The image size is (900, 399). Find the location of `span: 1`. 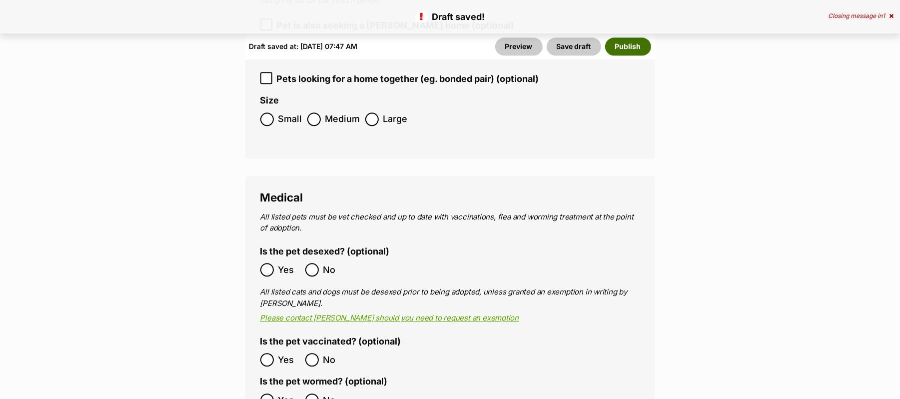

span: 1 is located at coordinates (884, 15).